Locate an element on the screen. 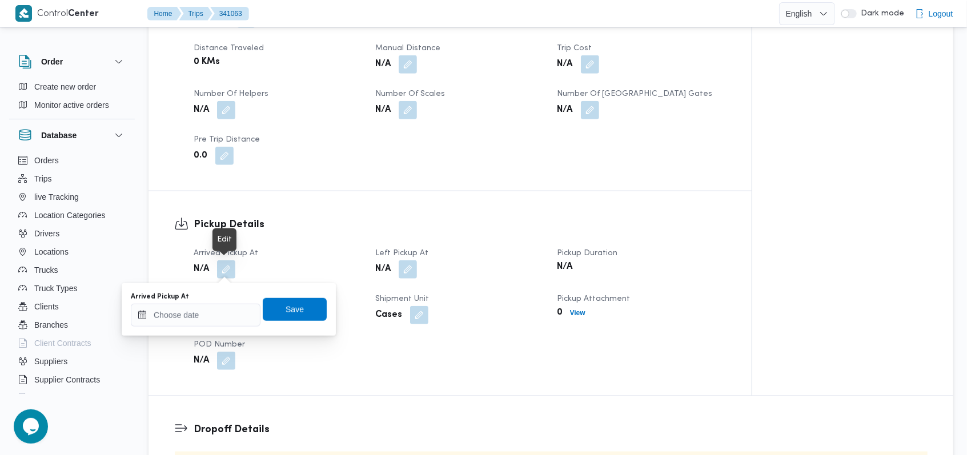  div: Edit is located at coordinates (225, 240).